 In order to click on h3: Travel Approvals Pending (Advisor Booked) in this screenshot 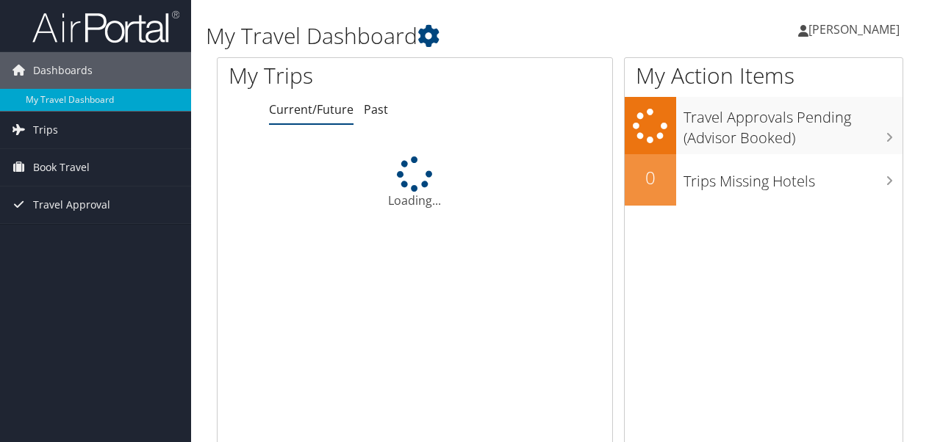, I will do `click(793, 124)`.